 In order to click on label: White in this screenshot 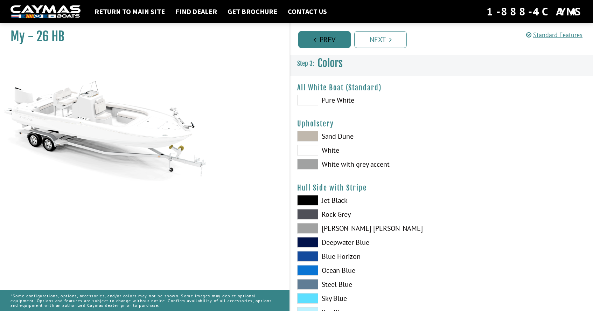, I will do `click(366, 150)`.